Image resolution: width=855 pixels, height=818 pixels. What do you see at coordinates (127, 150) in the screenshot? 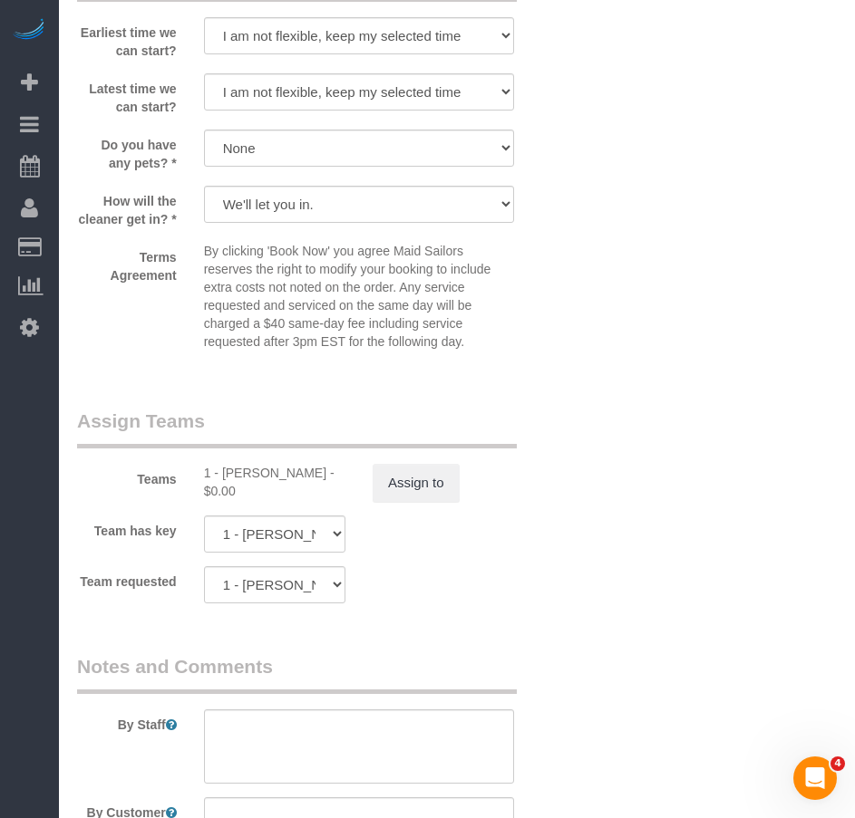
I see `label: Do you have any pets? *` at bounding box center [127, 150].